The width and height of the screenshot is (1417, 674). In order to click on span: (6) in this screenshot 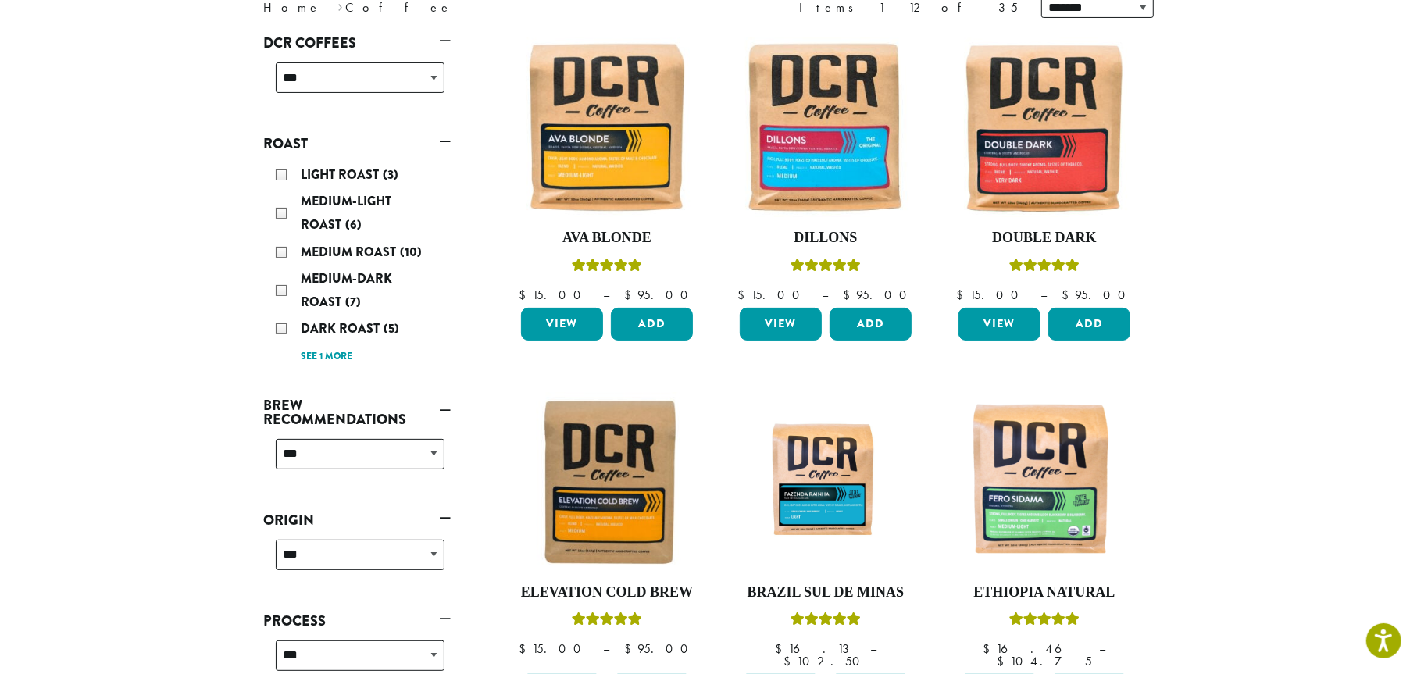, I will do `click(353, 224)`.